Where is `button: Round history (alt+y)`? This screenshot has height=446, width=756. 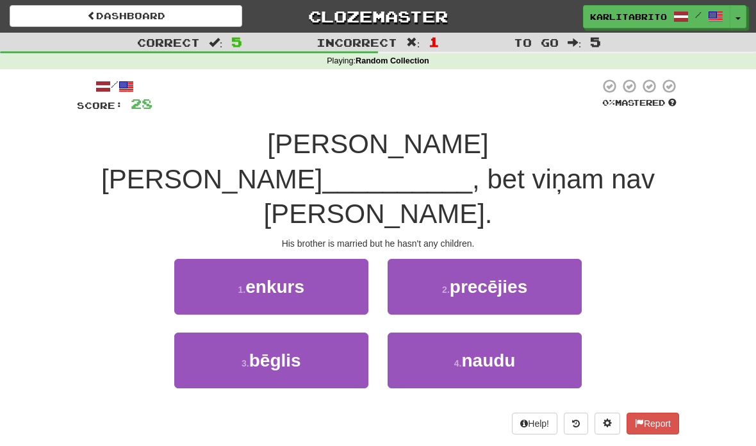 button: Round history (alt+y) is located at coordinates (576, 423).